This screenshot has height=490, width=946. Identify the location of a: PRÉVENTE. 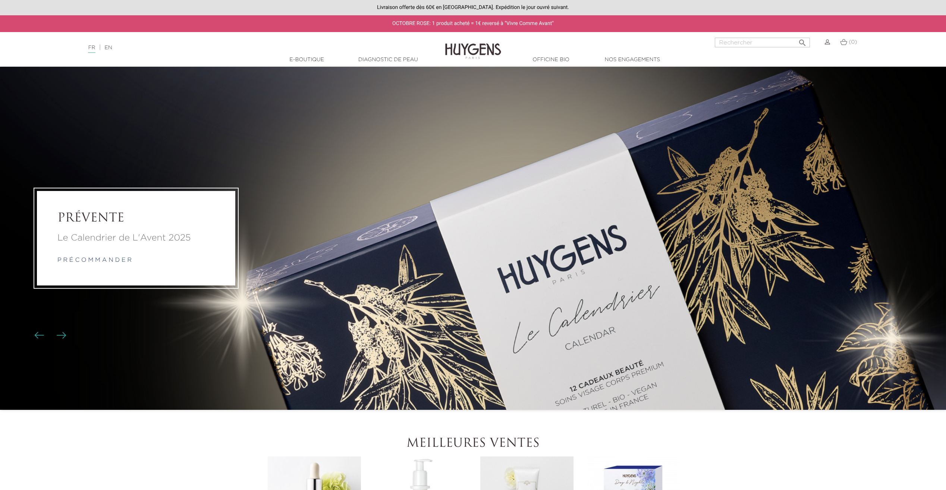
(136, 219).